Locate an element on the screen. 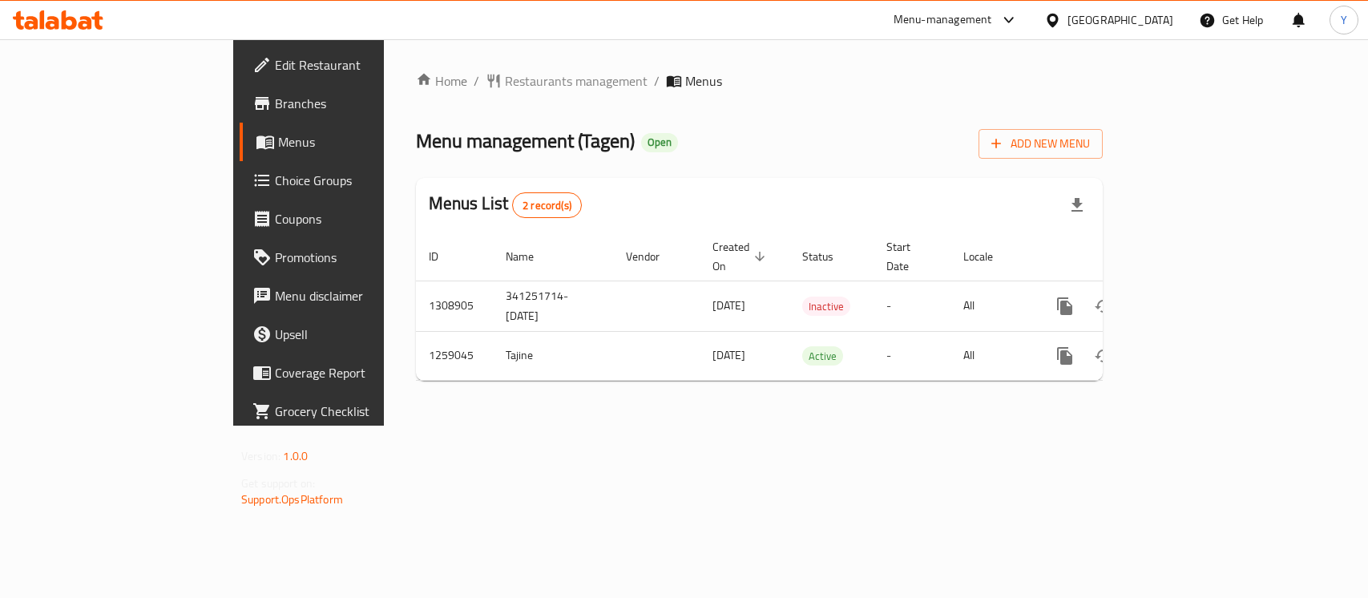 Image resolution: width=1368 pixels, height=598 pixels. span: Add New Menu is located at coordinates (1040, 143).